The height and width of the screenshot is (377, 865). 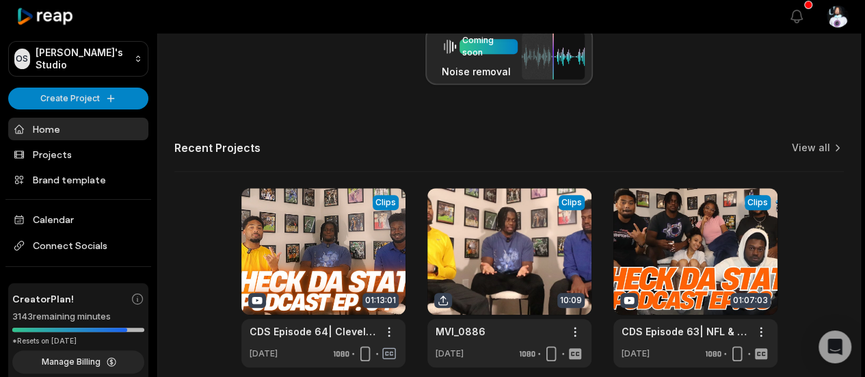 What do you see at coordinates (811, 148) in the screenshot?
I see `a: View all` at bounding box center [811, 148].